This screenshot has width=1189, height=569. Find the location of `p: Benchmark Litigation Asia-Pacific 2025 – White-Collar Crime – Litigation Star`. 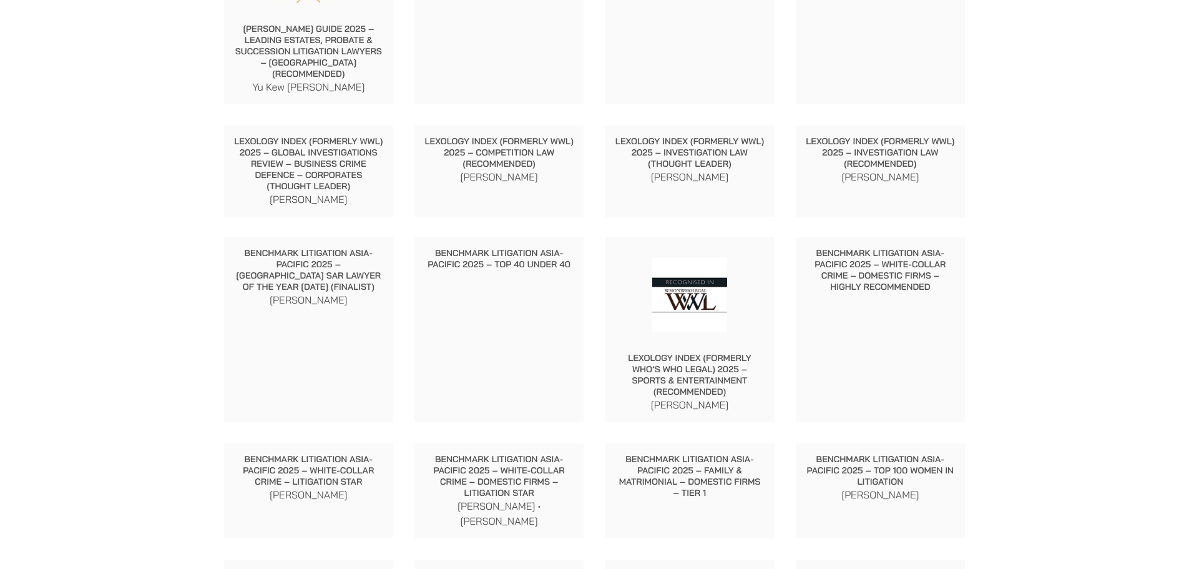

p: Benchmark Litigation Asia-Pacific 2025 – White-Collar Crime – Litigation Star is located at coordinates (309, 470).